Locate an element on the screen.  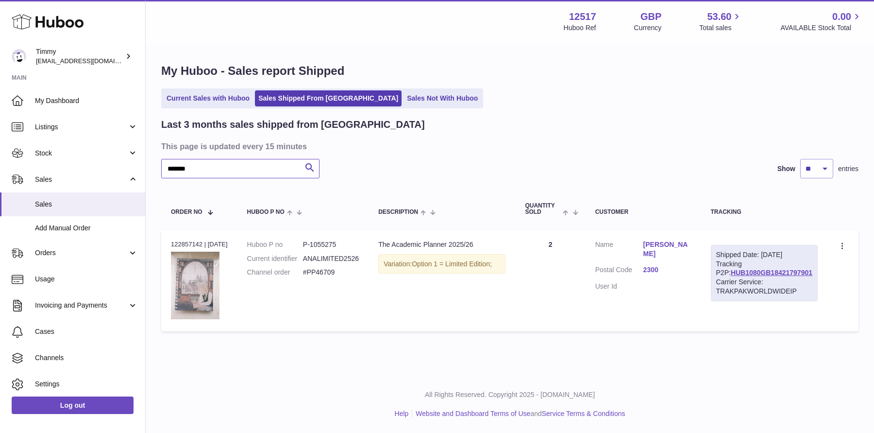
span: Total sales is located at coordinates (721, 28).